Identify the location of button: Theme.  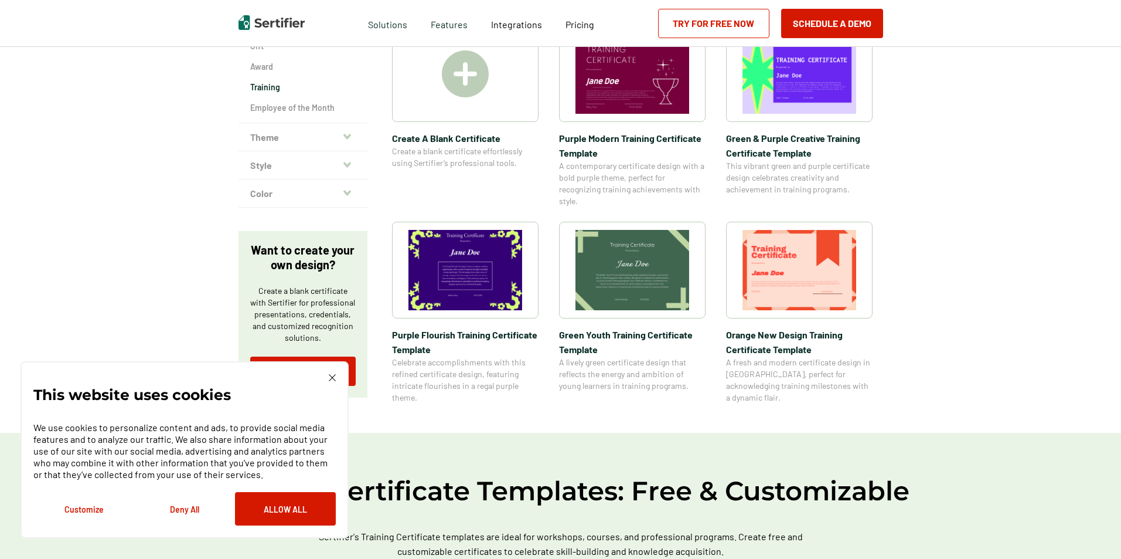
(303, 137).